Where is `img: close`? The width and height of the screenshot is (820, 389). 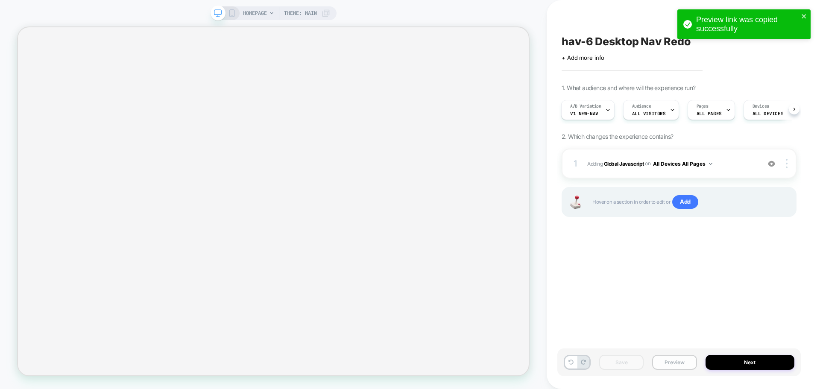 img: close is located at coordinates (787, 164).